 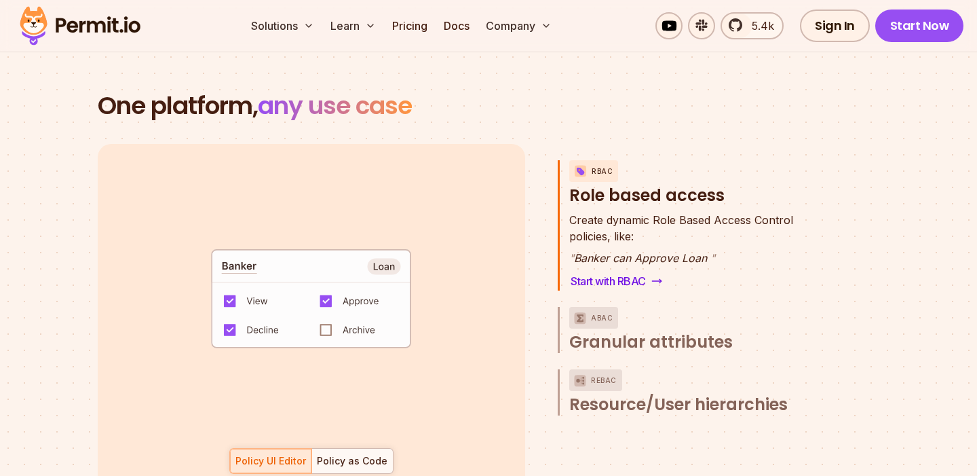 I want to click on div: Policy as Code, so click(x=352, y=461).